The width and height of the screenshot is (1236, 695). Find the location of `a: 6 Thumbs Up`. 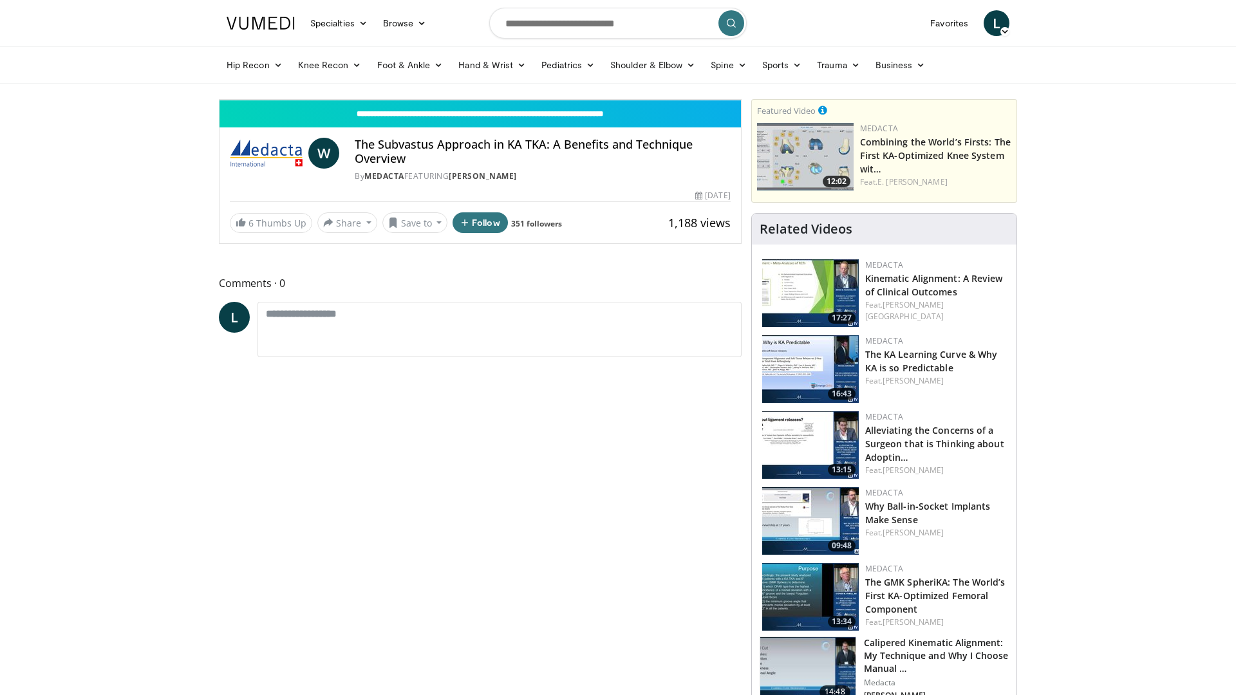

a: 6 Thumbs Up is located at coordinates (271, 223).